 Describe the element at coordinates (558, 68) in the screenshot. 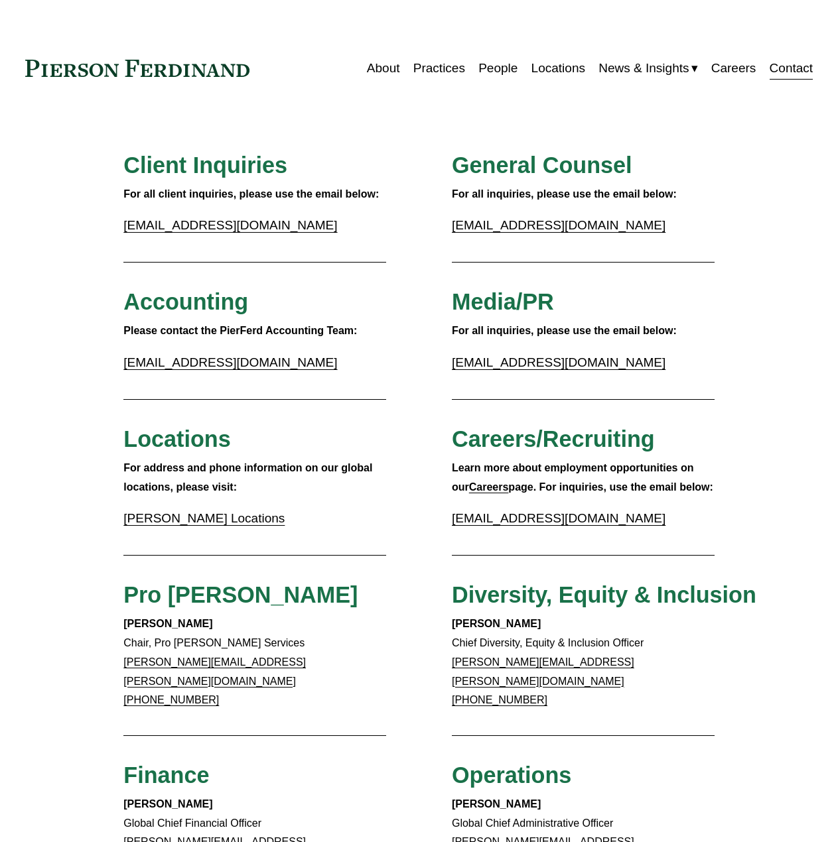

I see `a: Locations` at that location.